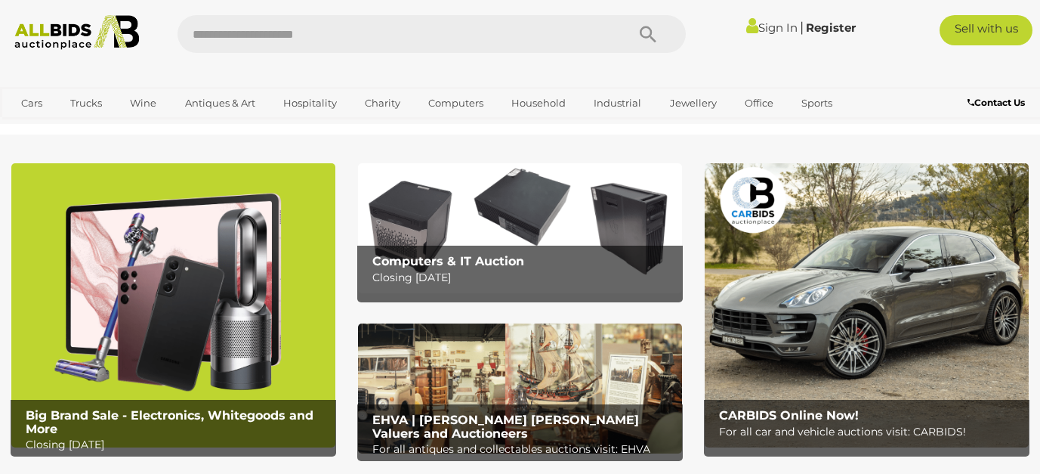 This screenshot has width=1040, height=474. I want to click on a: Jewellery, so click(693, 103).